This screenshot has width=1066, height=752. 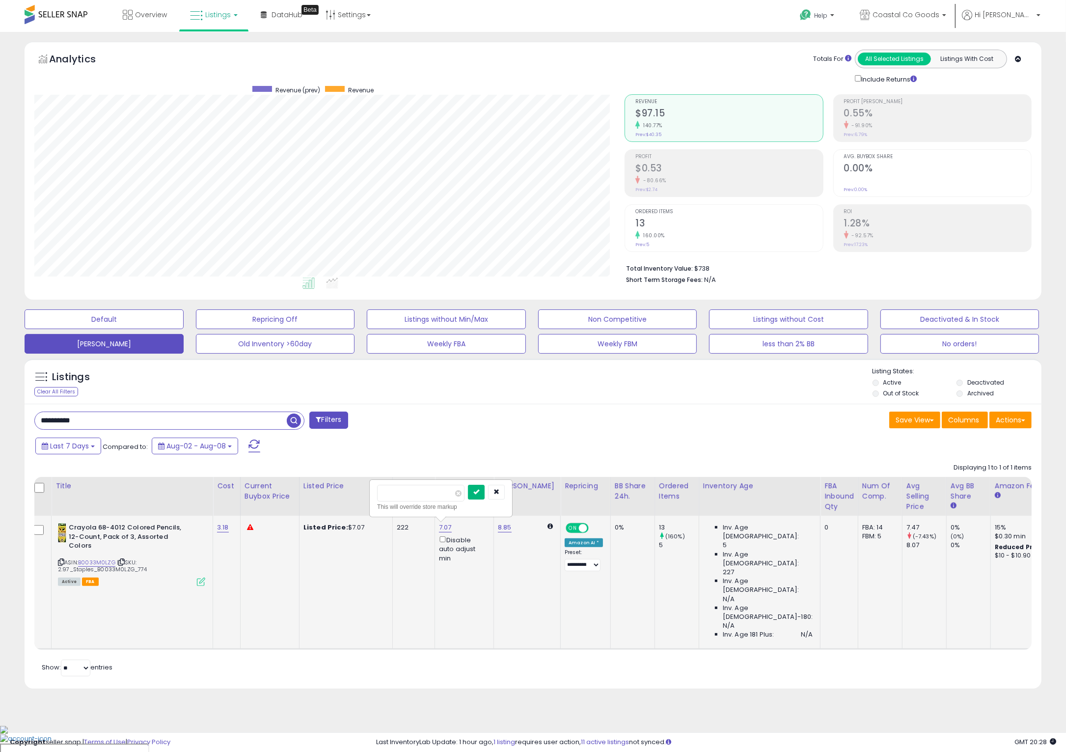 What do you see at coordinates (446, 344) in the screenshot?
I see `button: Weekly FBA` at bounding box center [446, 344].